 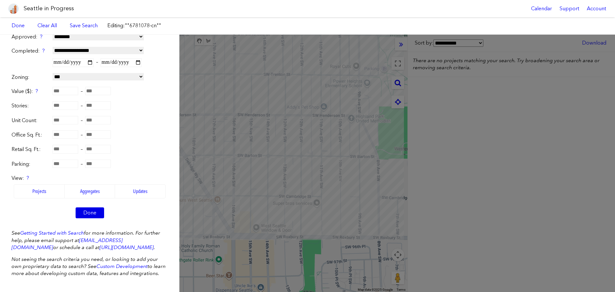 What do you see at coordinates (86, 240) in the screenshot?
I see `em: See for more information. For further help, please email support at or schedule a call at .` at bounding box center [86, 240].